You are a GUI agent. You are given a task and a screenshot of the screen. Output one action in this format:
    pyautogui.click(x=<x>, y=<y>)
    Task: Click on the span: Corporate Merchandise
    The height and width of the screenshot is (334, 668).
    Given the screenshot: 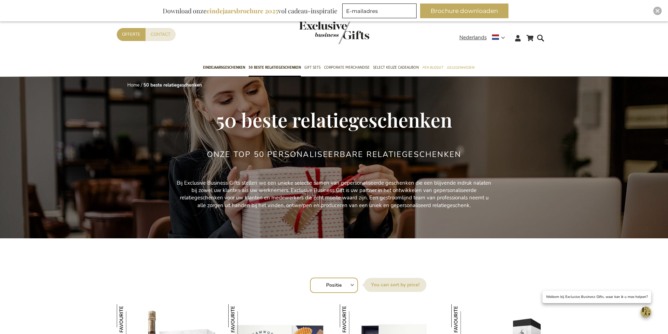 What is the action you would take?
    pyautogui.click(x=347, y=67)
    